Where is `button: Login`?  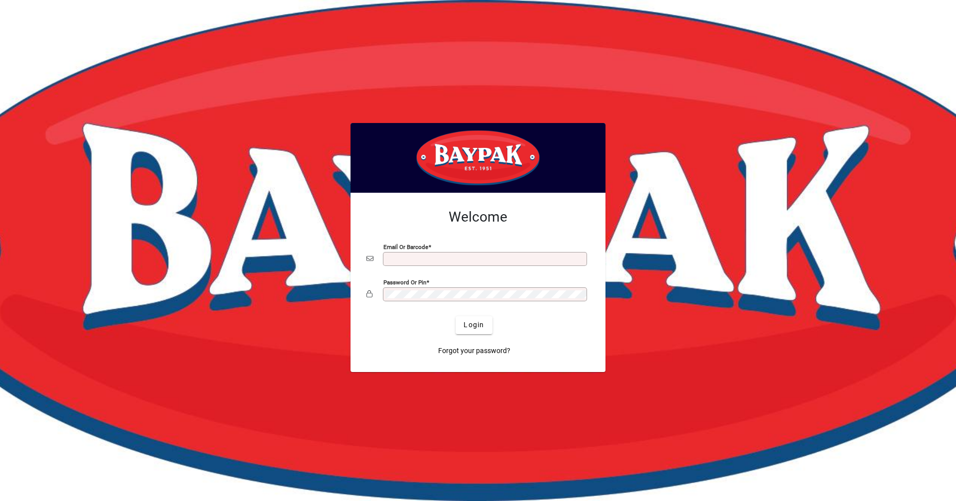
button: Login is located at coordinates (473, 325).